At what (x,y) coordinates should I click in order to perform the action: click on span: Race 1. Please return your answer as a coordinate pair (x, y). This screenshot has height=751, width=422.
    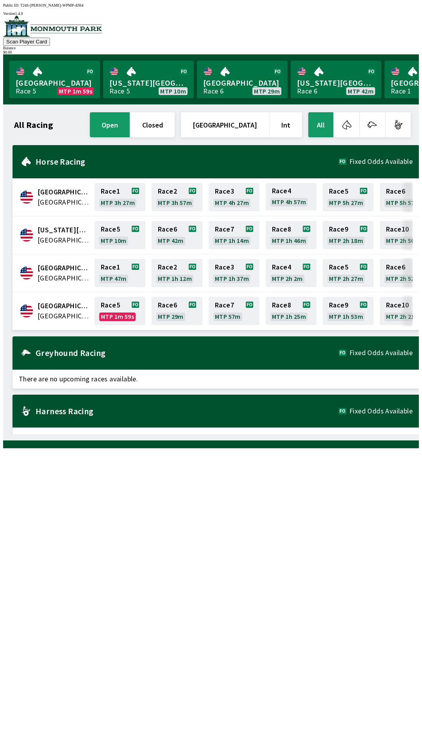
    Looking at the image, I should click on (110, 267).